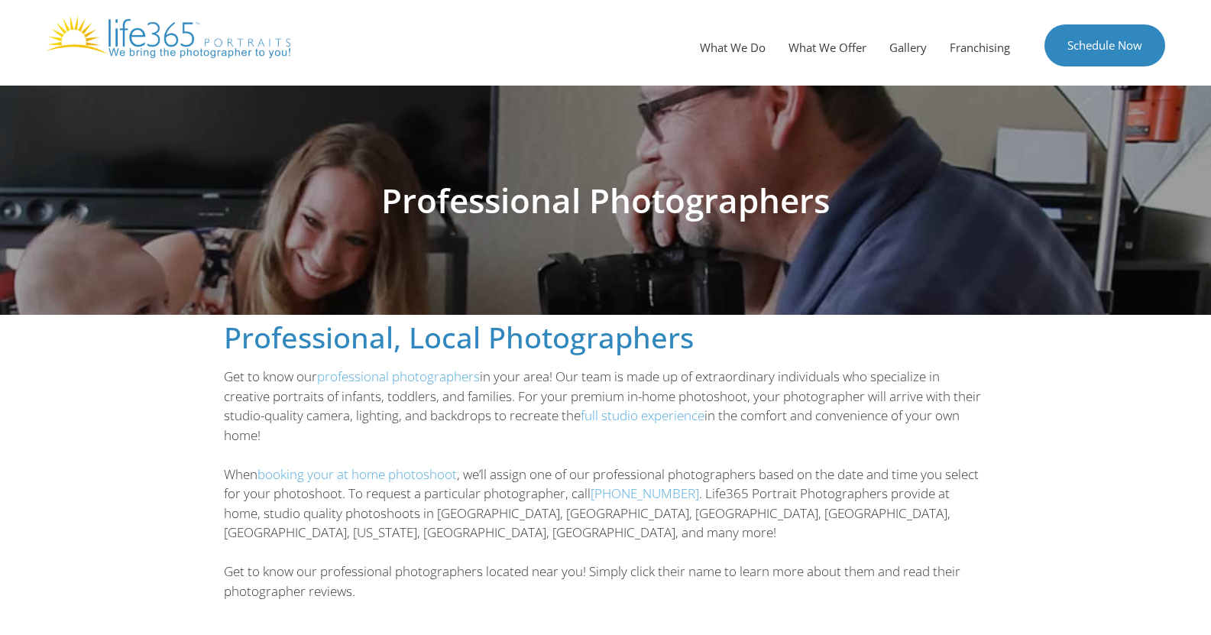 Image resolution: width=1211 pixels, height=635 pixels. What do you see at coordinates (168, 37) in the screenshot?
I see `img: Life365` at bounding box center [168, 37].